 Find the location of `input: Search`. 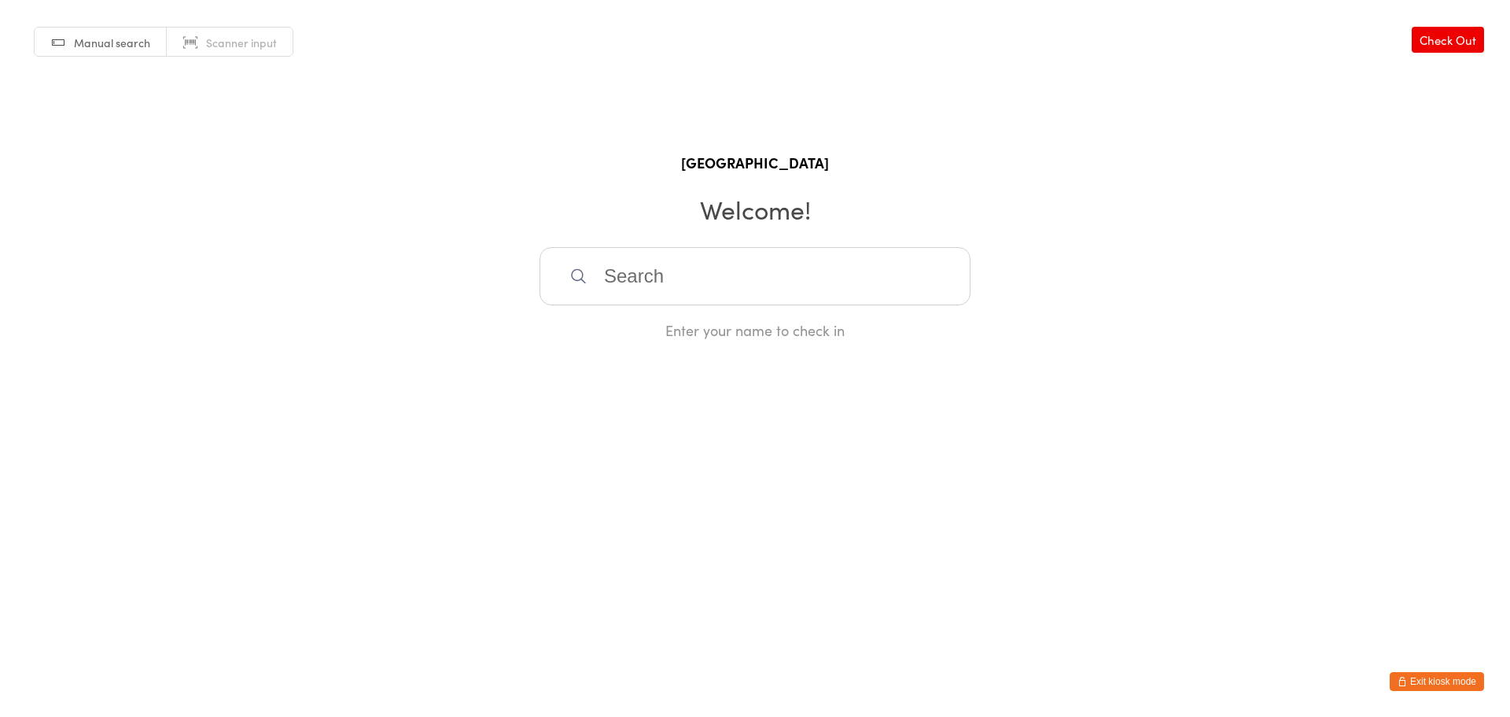

input: Search is located at coordinates (755, 276).